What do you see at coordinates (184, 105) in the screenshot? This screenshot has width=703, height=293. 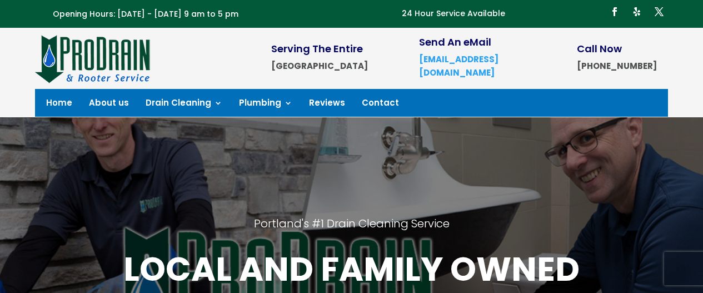 I see `a: Drain Cleaning` at bounding box center [184, 105].